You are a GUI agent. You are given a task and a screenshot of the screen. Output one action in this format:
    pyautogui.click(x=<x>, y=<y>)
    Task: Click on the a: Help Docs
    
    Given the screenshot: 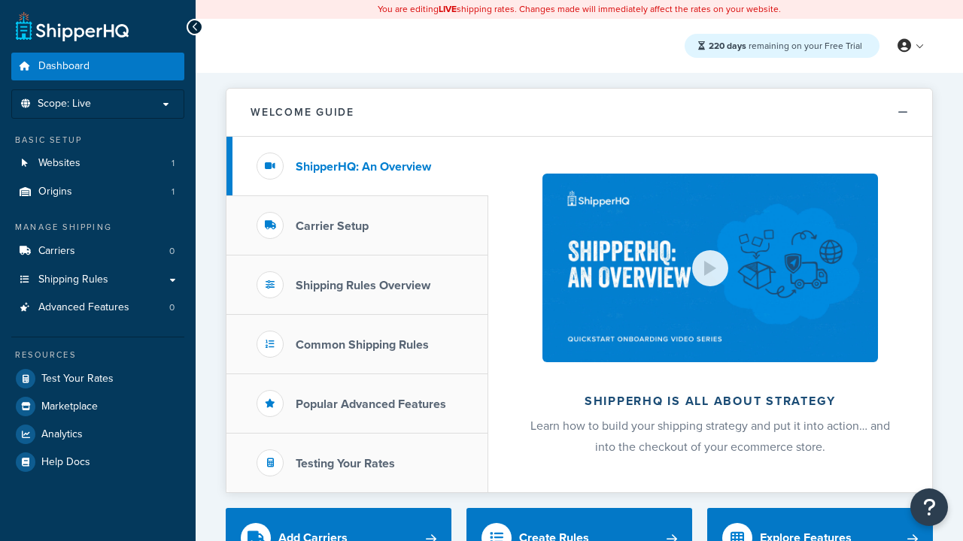 What is the action you would take?
    pyautogui.click(x=98, y=463)
    